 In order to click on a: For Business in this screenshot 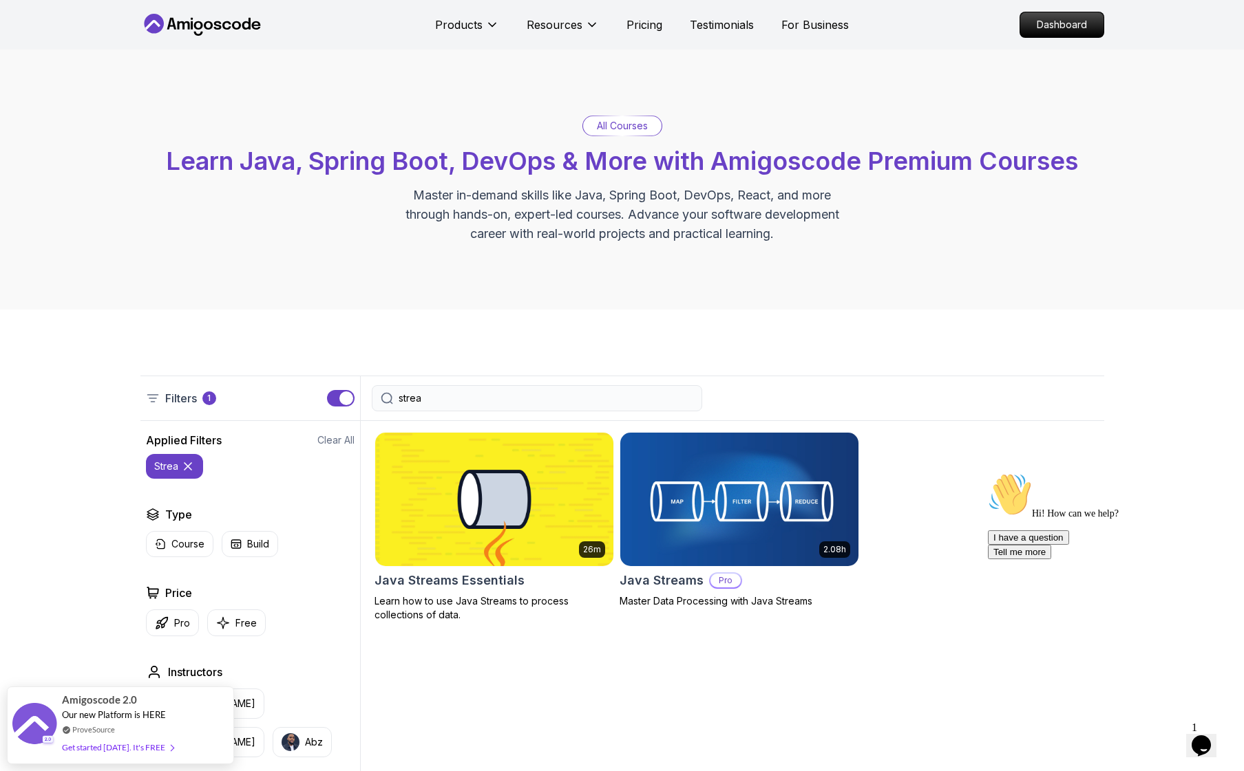, I will do `click(815, 25)`.